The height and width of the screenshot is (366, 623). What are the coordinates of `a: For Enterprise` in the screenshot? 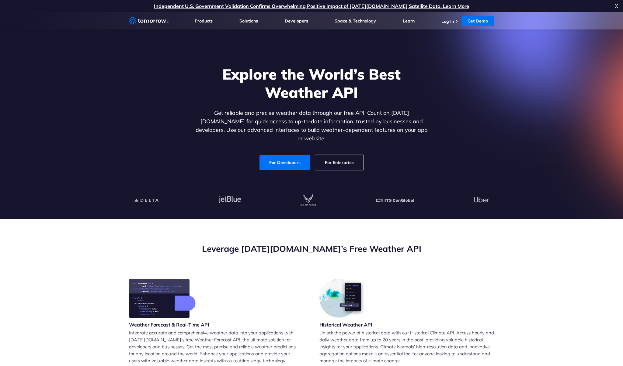 It's located at (339, 163).